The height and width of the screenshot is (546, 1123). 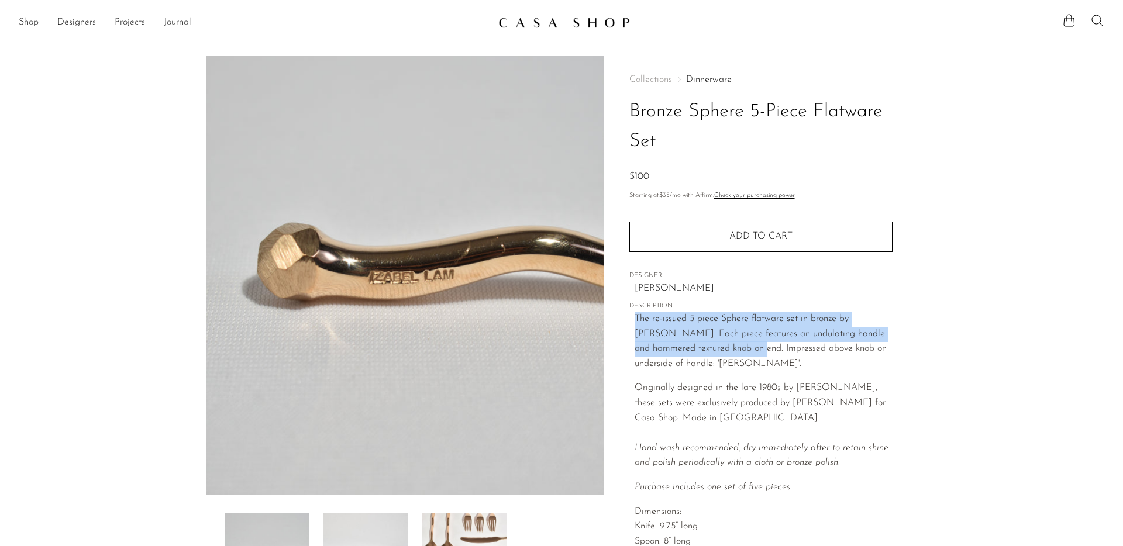 What do you see at coordinates (761, 236) in the screenshot?
I see `span: Add to cart` at bounding box center [761, 236].